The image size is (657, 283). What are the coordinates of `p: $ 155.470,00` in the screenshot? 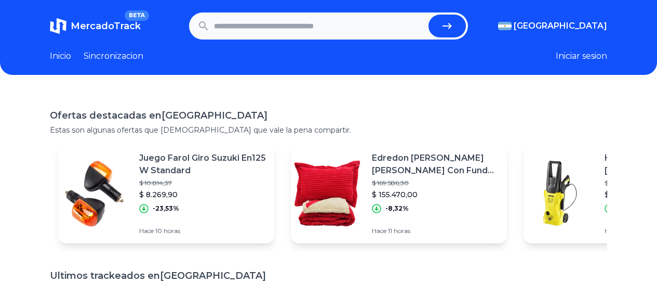 It's located at (435, 194).